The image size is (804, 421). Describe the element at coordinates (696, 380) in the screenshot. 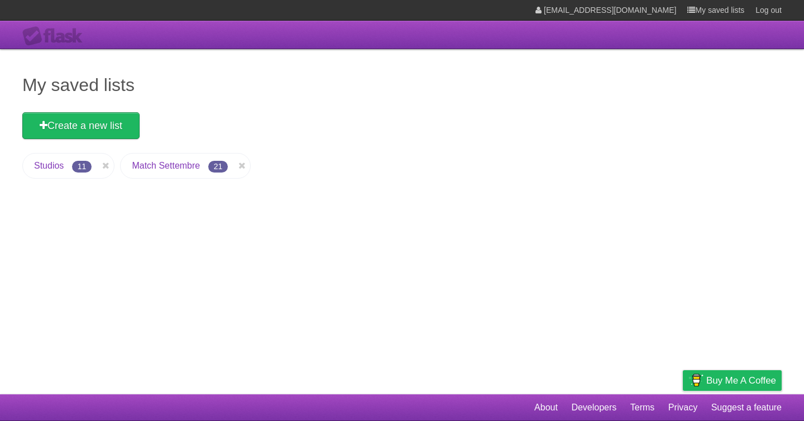

I see `img: Buy me a coffee` at that location.